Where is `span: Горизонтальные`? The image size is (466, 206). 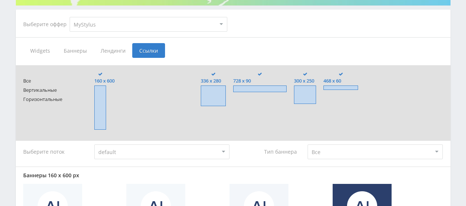
span: Горизонтальные is located at coordinates (52, 99).